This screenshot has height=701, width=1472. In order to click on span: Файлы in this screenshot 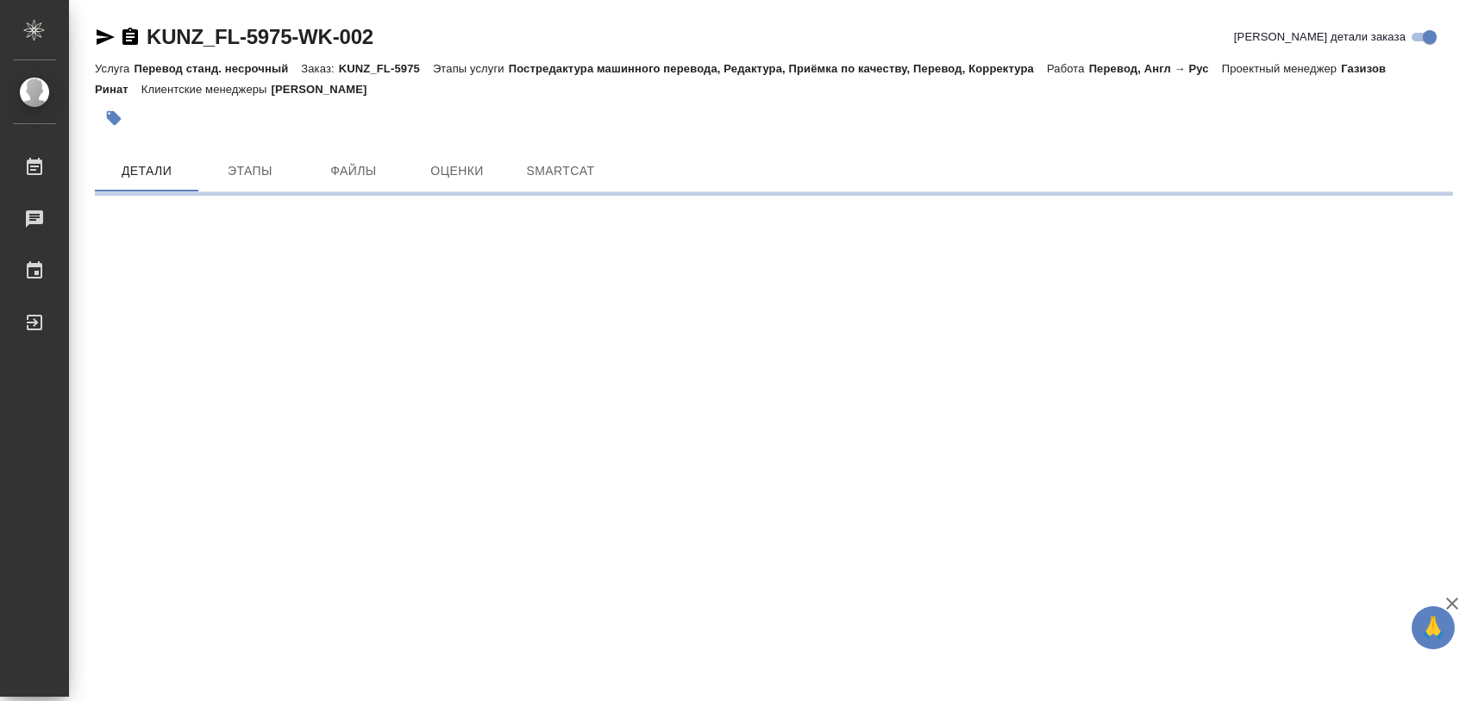, I will do `click(353, 171)`.